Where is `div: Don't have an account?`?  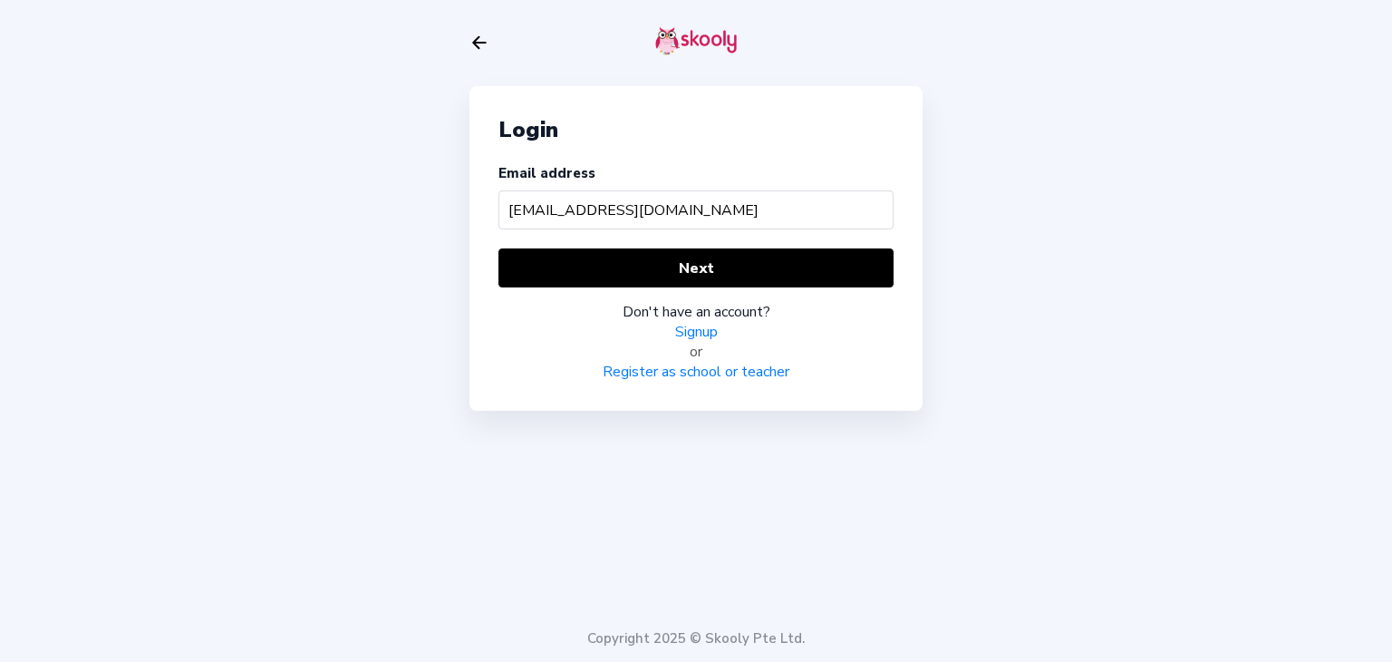
div: Don't have an account? is located at coordinates (696, 312).